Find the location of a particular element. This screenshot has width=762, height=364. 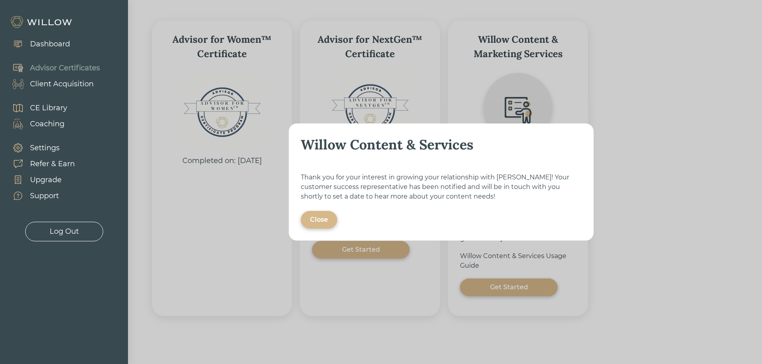

div: Support is located at coordinates (44, 196).